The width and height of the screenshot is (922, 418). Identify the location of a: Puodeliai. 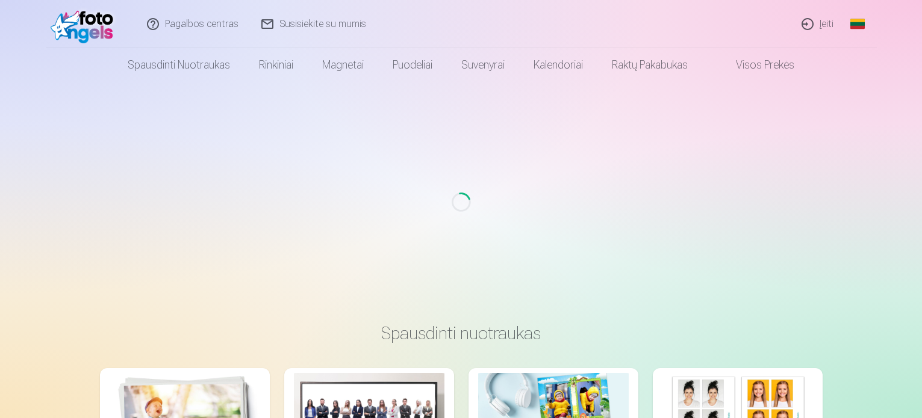
(412, 65).